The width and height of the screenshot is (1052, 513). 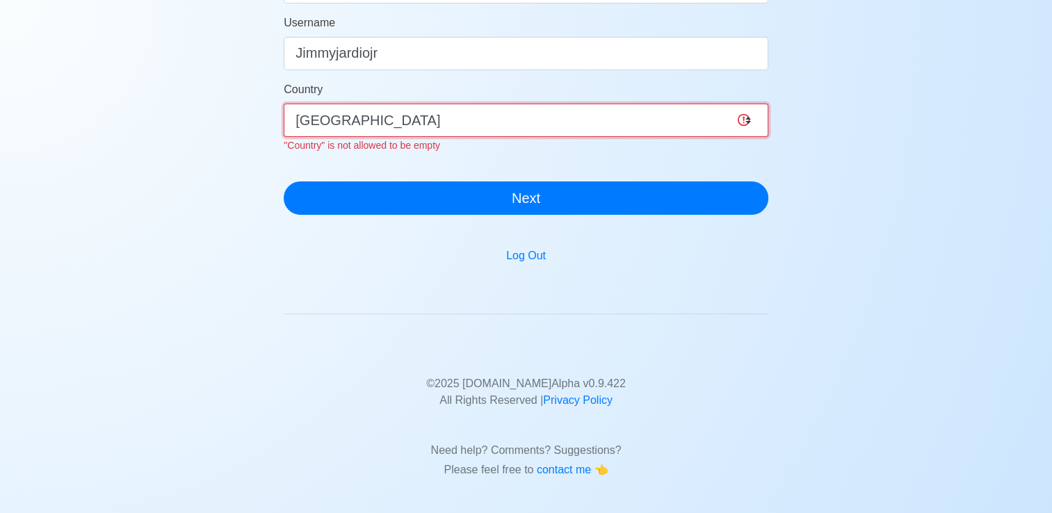 I want to click on span: contact me, so click(x=565, y=470).